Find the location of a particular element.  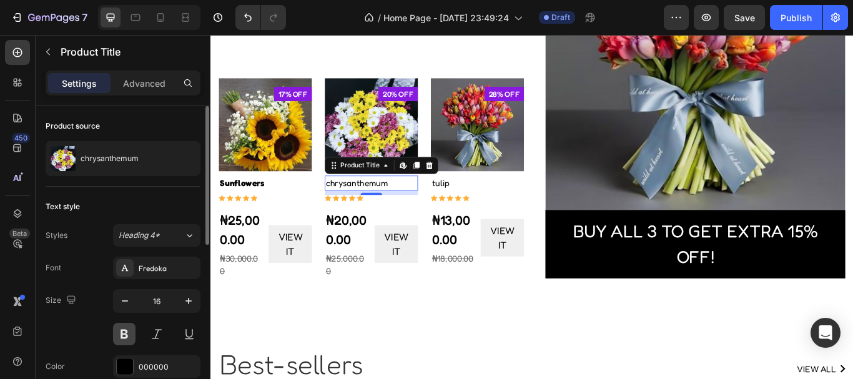

div: Styles is located at coordinates (56, 235).